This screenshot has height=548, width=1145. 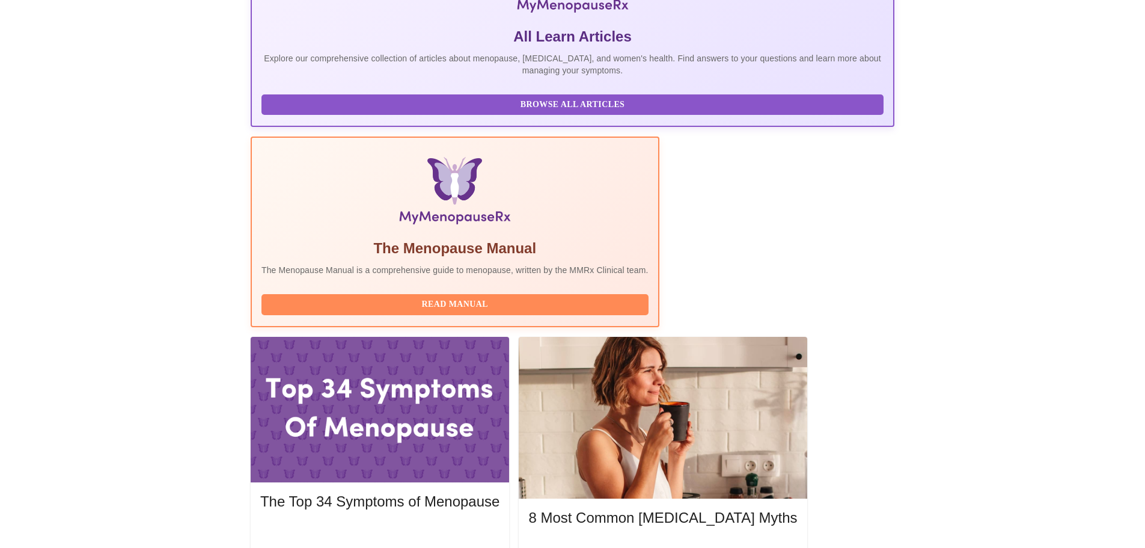 I want to click on h5: All Learn Articles, so click(x=572, y=37).